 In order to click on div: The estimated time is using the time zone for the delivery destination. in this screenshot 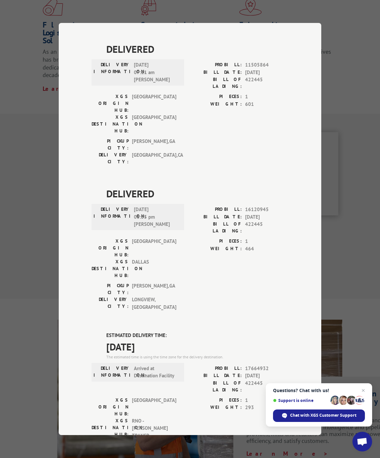, I will do `click(197, 357)`.